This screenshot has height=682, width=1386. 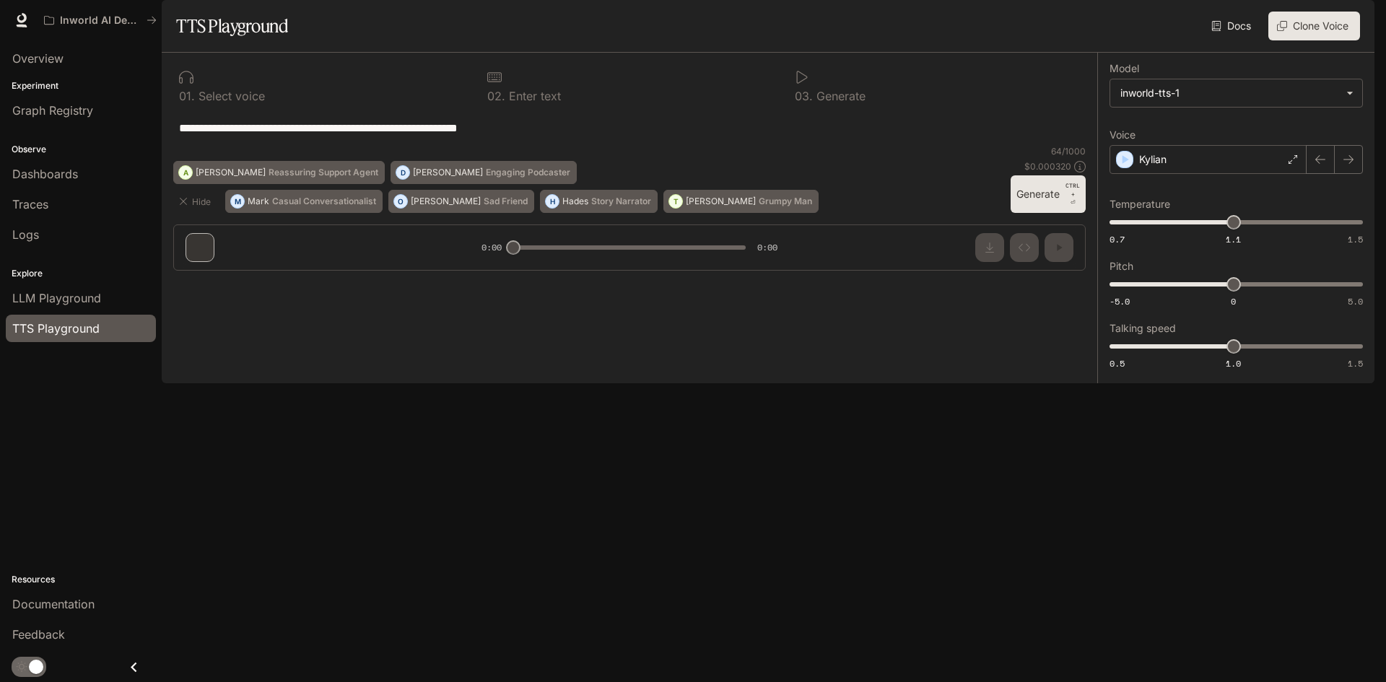 I want to click on button: Hide, so click(x=196, y=201).